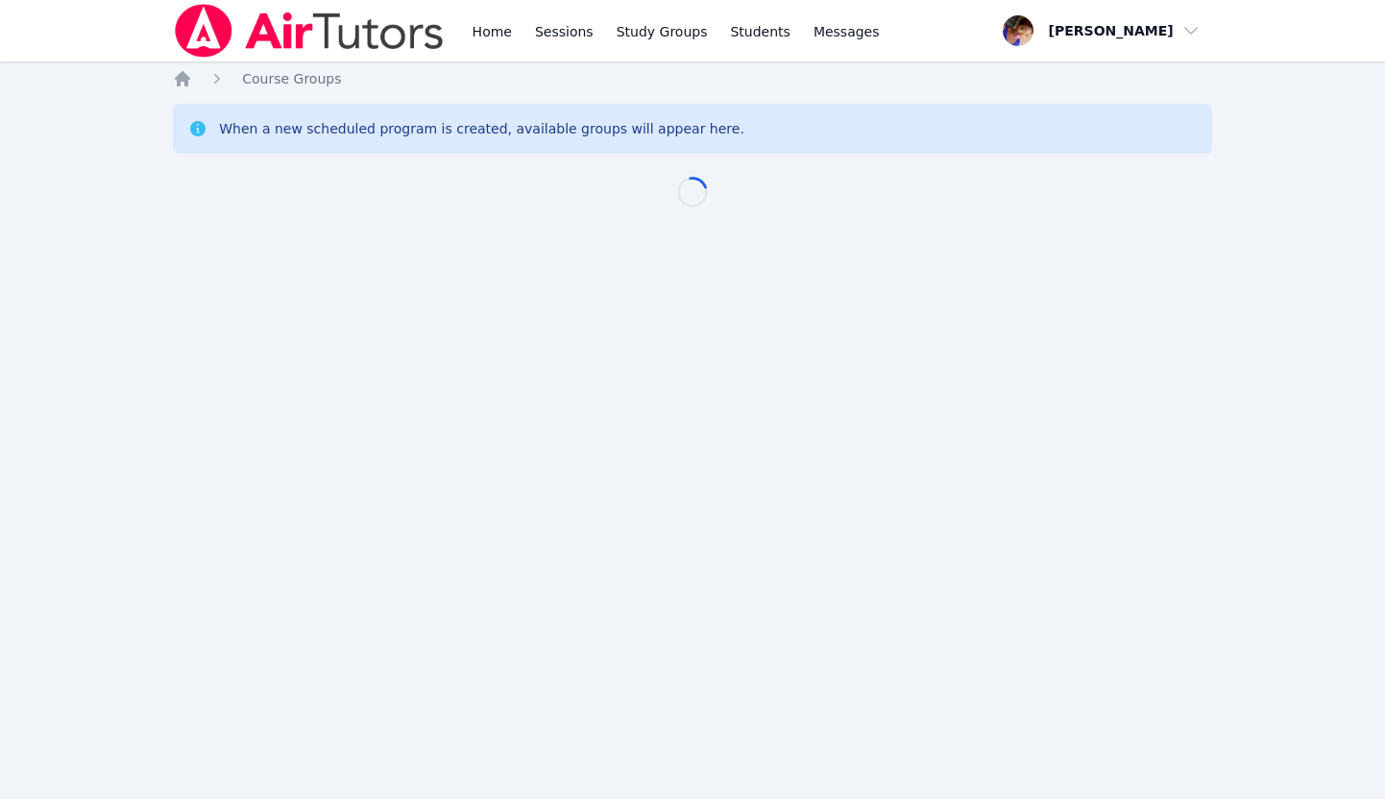 The image size is (1385, 799). I want to click on a: Course Groups, so click(291, 79).